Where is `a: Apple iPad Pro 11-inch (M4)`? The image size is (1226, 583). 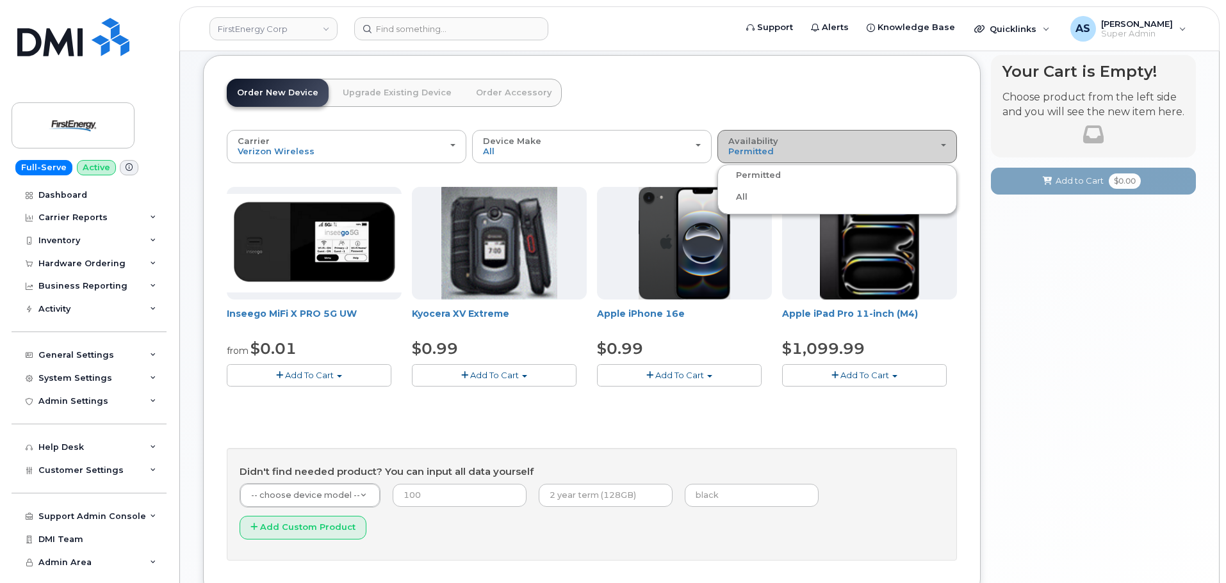
a: Apple iPad Pro 11-inch (M4) is located at coordinates (850, 314).